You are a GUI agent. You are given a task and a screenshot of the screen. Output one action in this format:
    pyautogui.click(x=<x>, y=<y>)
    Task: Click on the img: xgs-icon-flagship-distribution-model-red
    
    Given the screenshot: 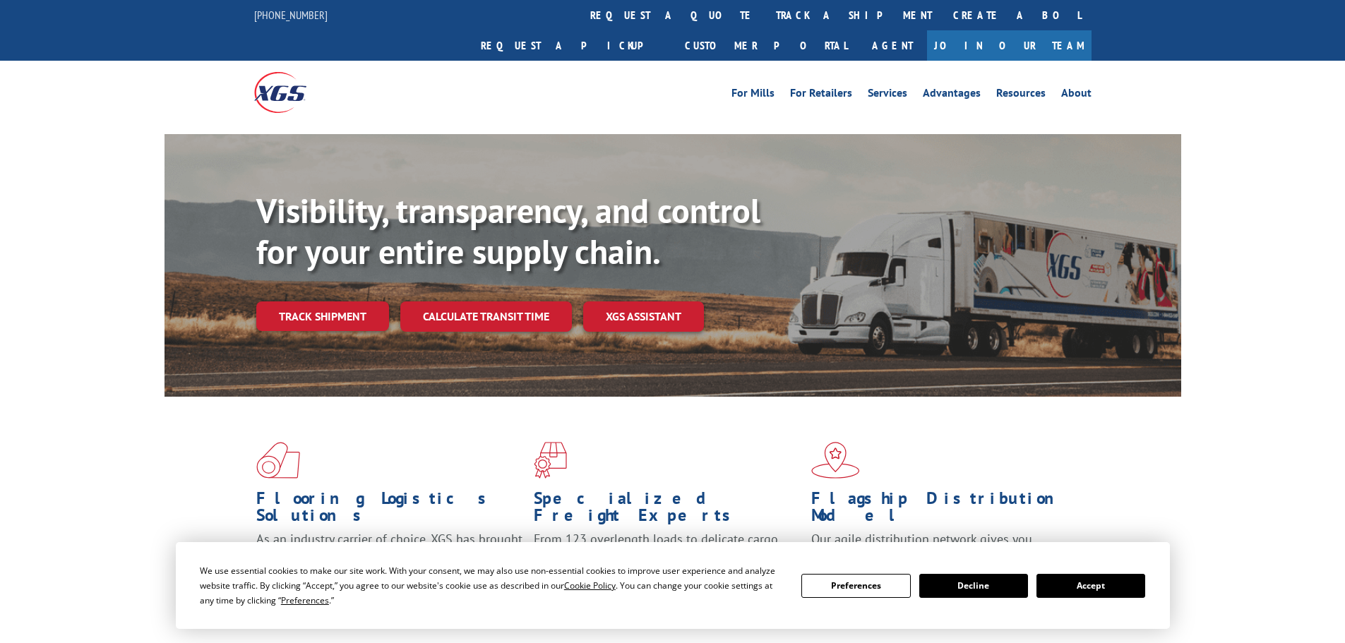 What is the action you would take?
    pyautogui.click(x=835, y=460)
    